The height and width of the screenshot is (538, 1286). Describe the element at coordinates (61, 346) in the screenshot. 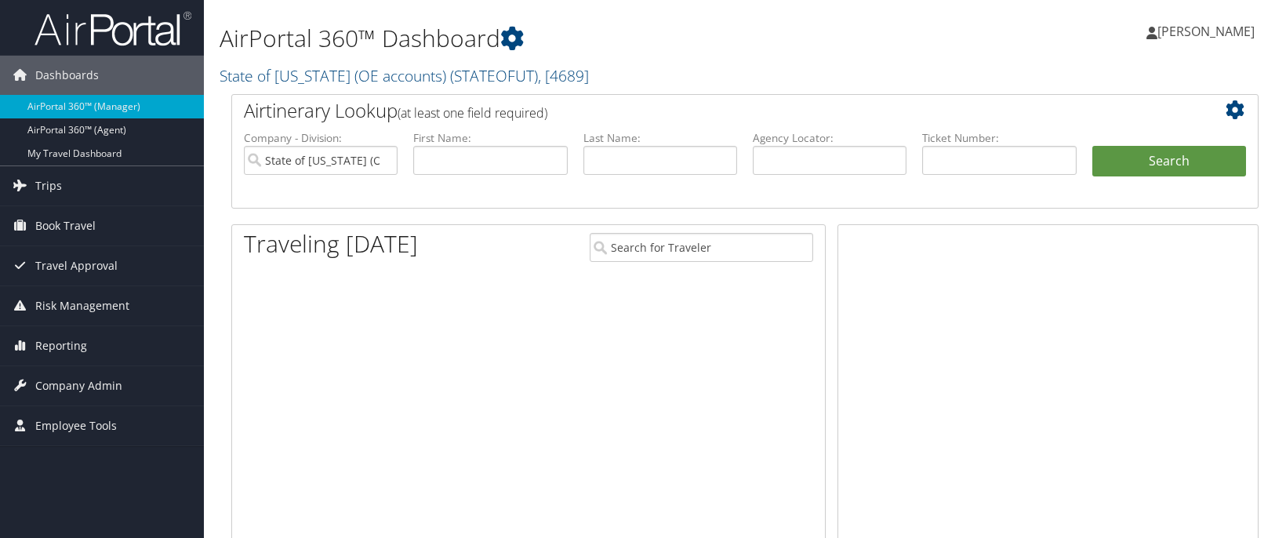

I see `span: Reporting` at that location.